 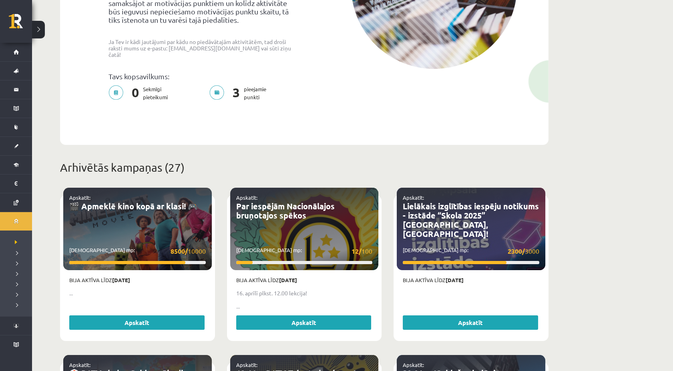 What do you see at coordinates (362, 251) in the screenshot?
I see `span: 100` at bounding box center [362, 251].